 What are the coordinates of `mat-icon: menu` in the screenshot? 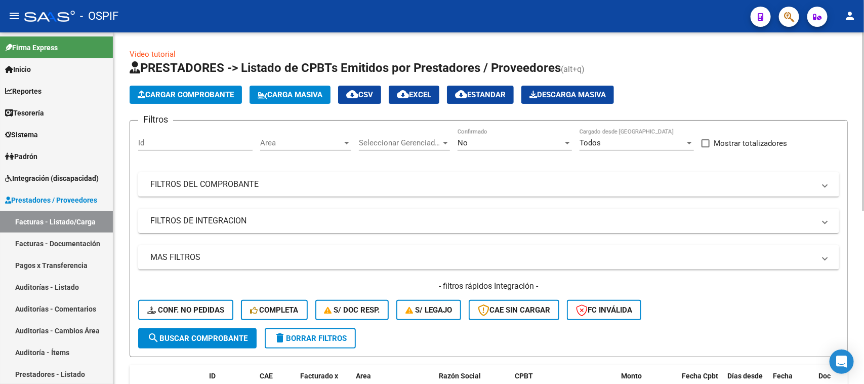 It's located at (14, 16).